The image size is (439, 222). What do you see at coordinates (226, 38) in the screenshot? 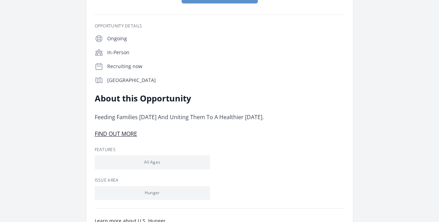
I see `p: Ongoing` at bounding box center [226, 38].